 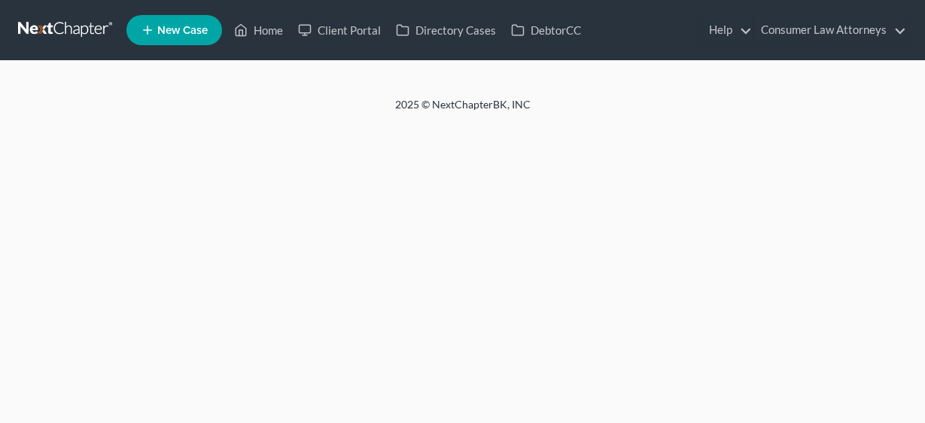 What do you see at coordinates (339, 30) in the screenshot?
I see `a: Client Portal` at bounding box center [339, 30].